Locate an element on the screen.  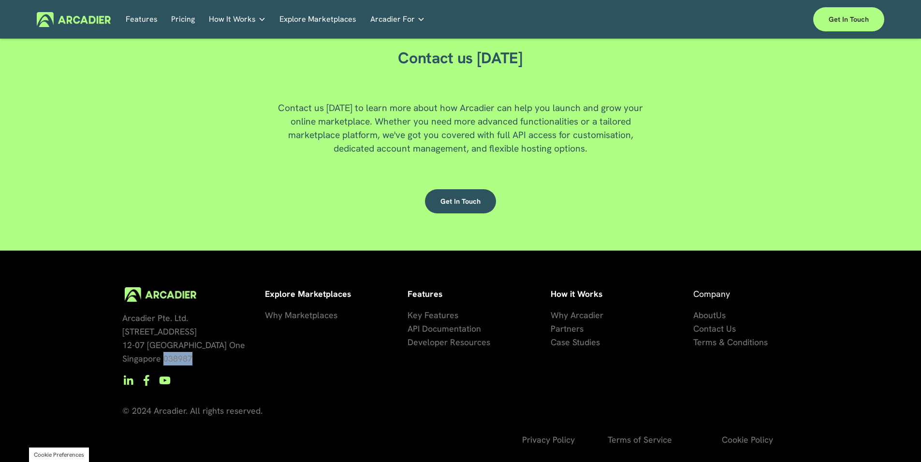
a: LinkedIn is located at coordinates (128, 381).